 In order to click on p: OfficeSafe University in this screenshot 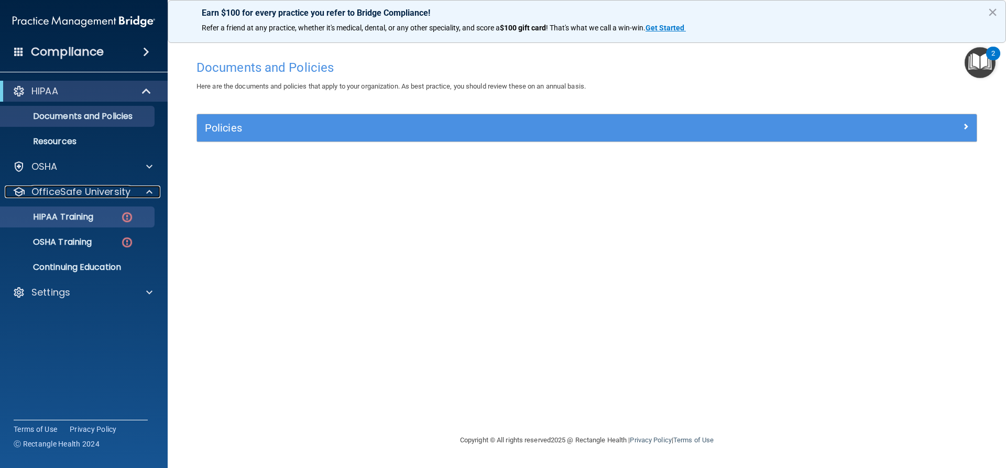, I will do `click(81, 192)`.